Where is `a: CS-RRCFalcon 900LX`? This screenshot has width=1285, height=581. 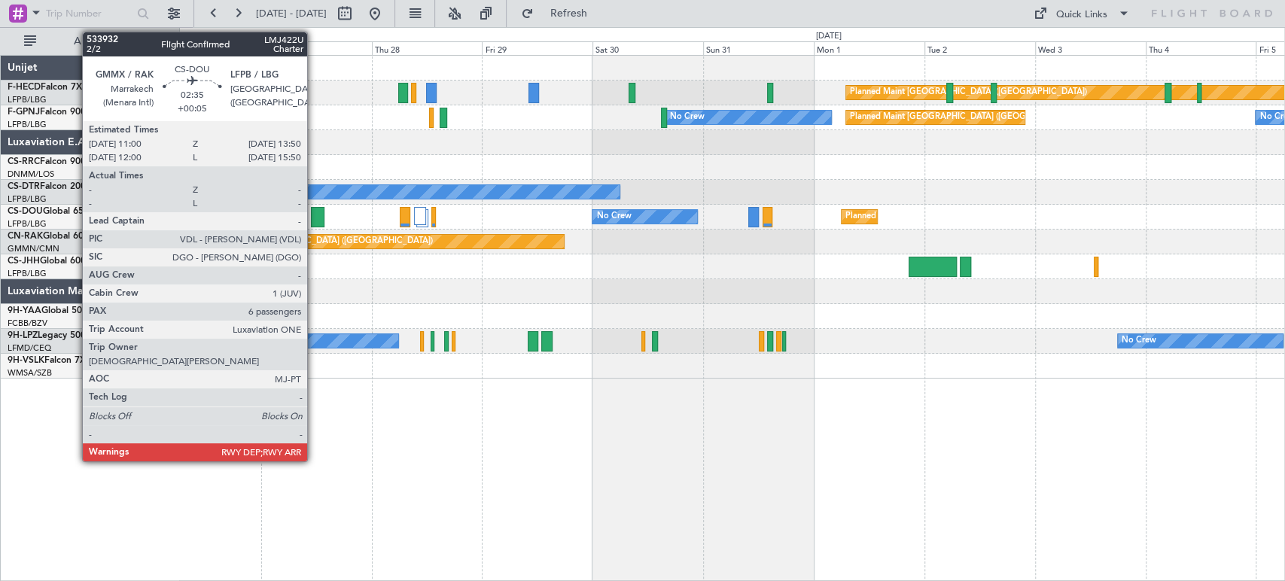
a: CS-RRCFalcon 900LX is located at coordinates (52, 162).